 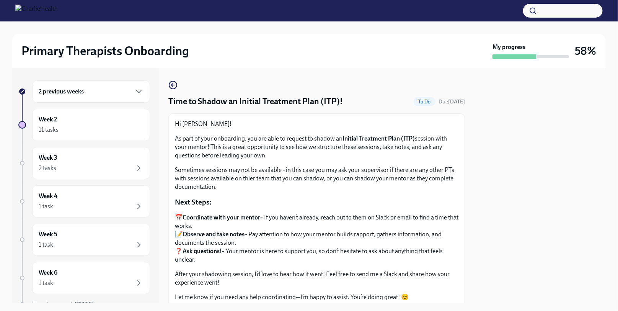 I want to click on div: 11 tasks, so click(x=49, y=130).